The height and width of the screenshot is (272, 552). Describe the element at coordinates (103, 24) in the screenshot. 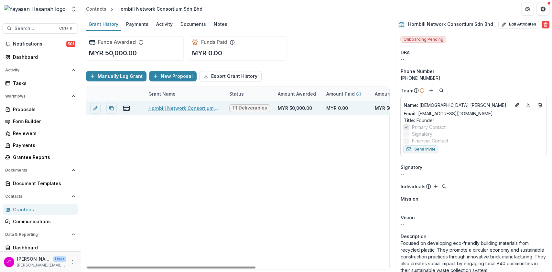

I see `div: Grant History` at that location.